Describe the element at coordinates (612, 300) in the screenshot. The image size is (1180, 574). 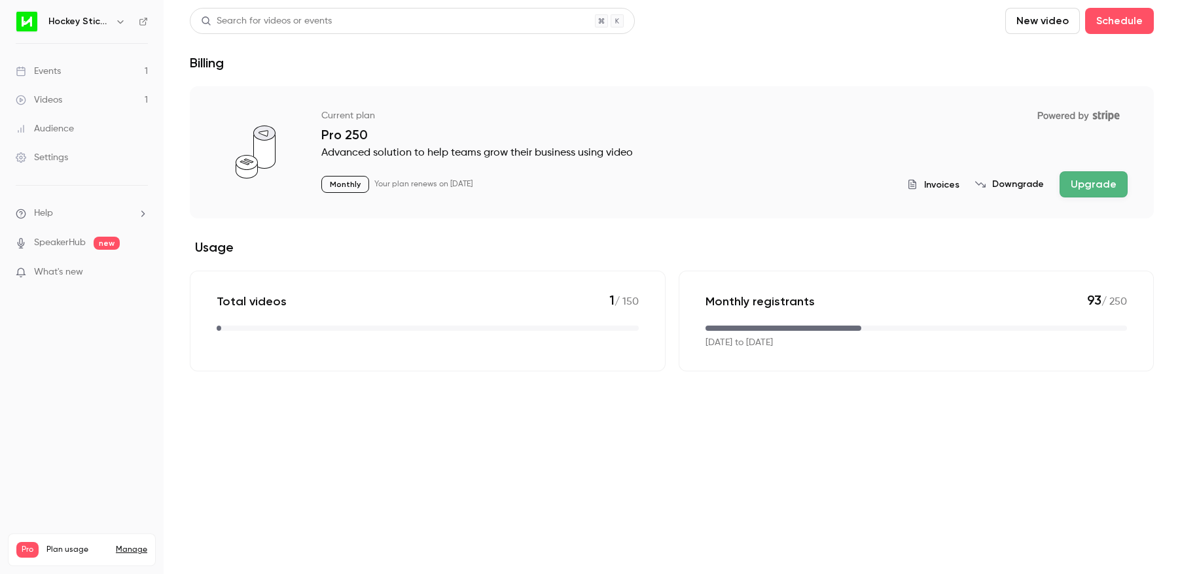
I see `span: 1` at that location.